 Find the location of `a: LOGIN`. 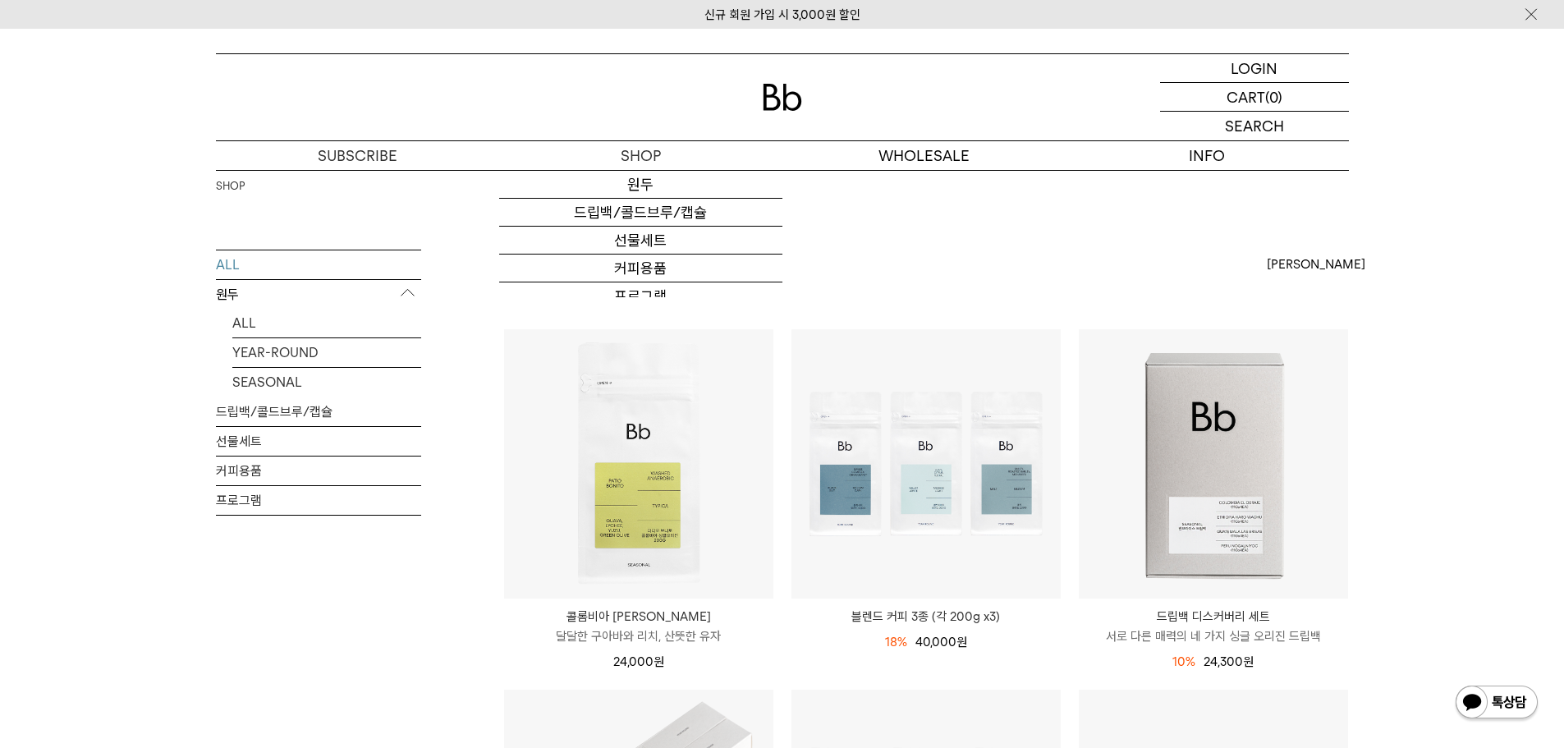

a: LOGIN is located at coordinates (1254, 68).